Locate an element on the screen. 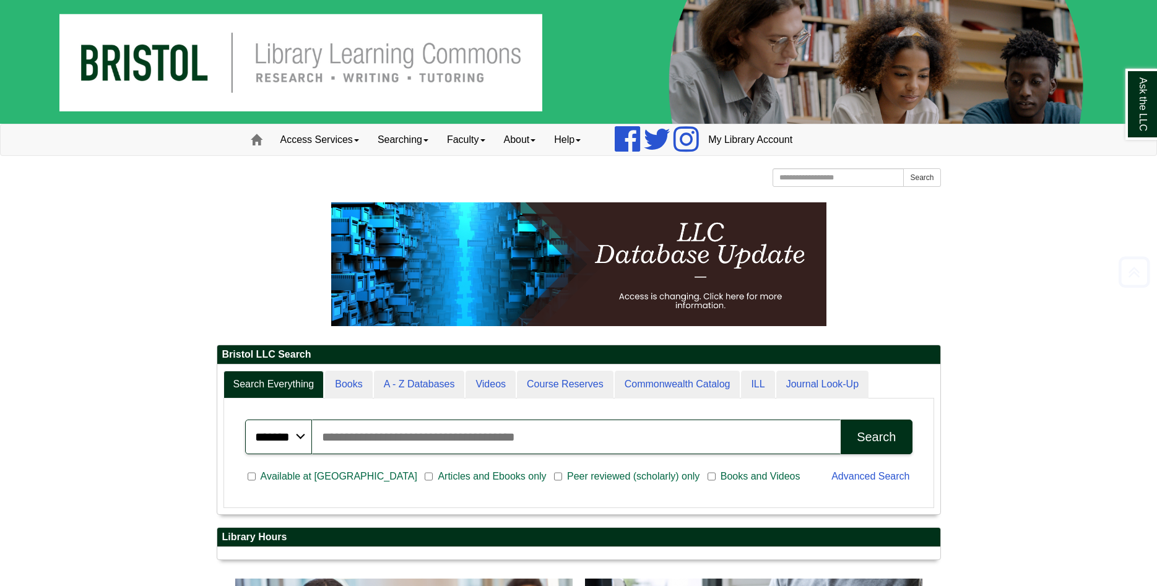 This screenshot has height=586, width=1157. span: Peer reviewed (scholarly) only is located at coordinates (633, 477).